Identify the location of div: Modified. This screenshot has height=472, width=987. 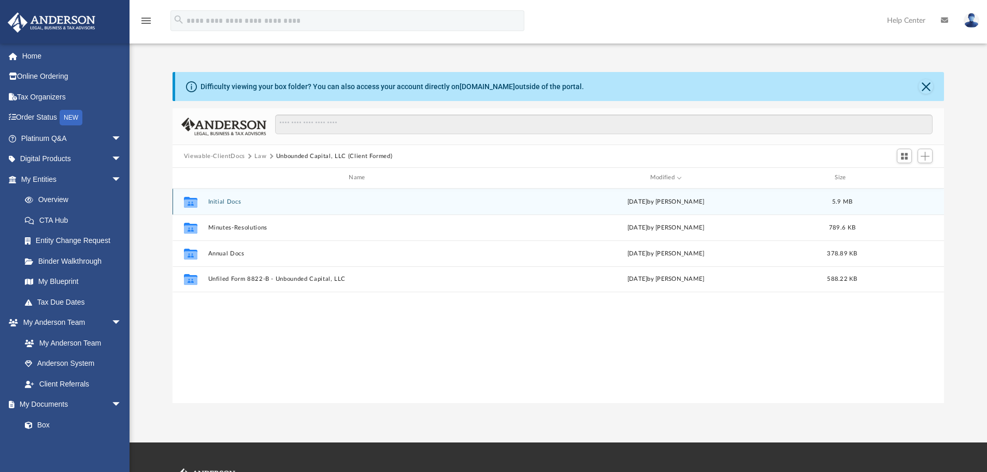
(666, 178).